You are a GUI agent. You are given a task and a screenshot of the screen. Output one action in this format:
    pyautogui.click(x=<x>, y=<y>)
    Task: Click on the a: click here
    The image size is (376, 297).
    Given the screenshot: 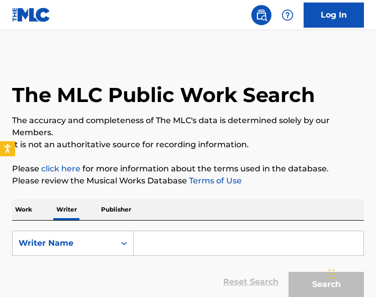 What is the action you would take?
    pyautogui.click(x=61, y=168)
    